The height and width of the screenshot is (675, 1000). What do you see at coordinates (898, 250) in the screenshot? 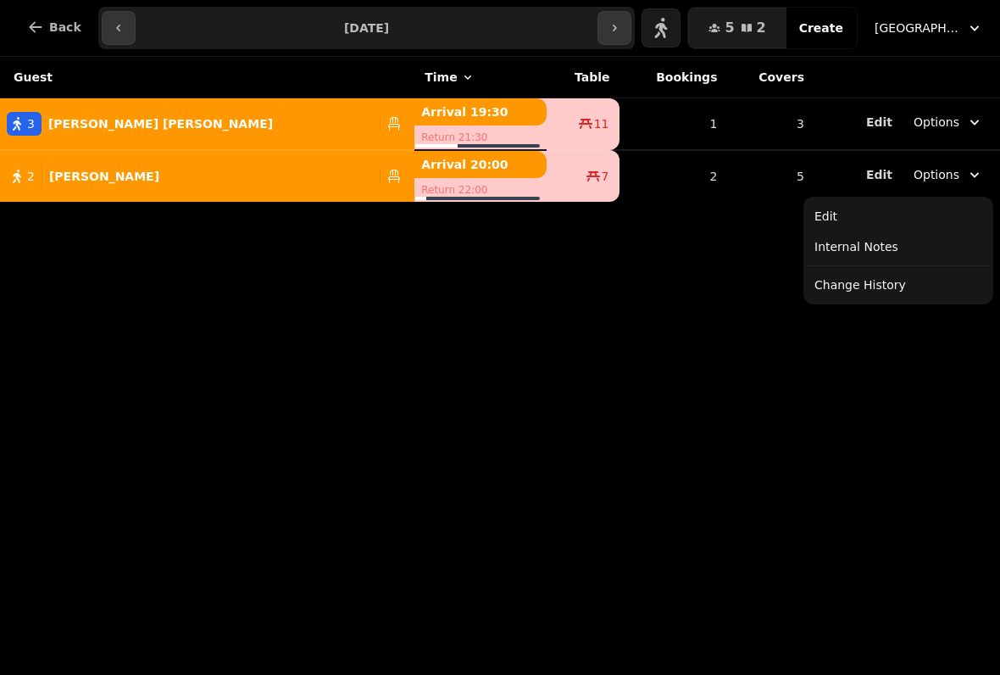
I see `div: Options` at bounding box center [898, 250].